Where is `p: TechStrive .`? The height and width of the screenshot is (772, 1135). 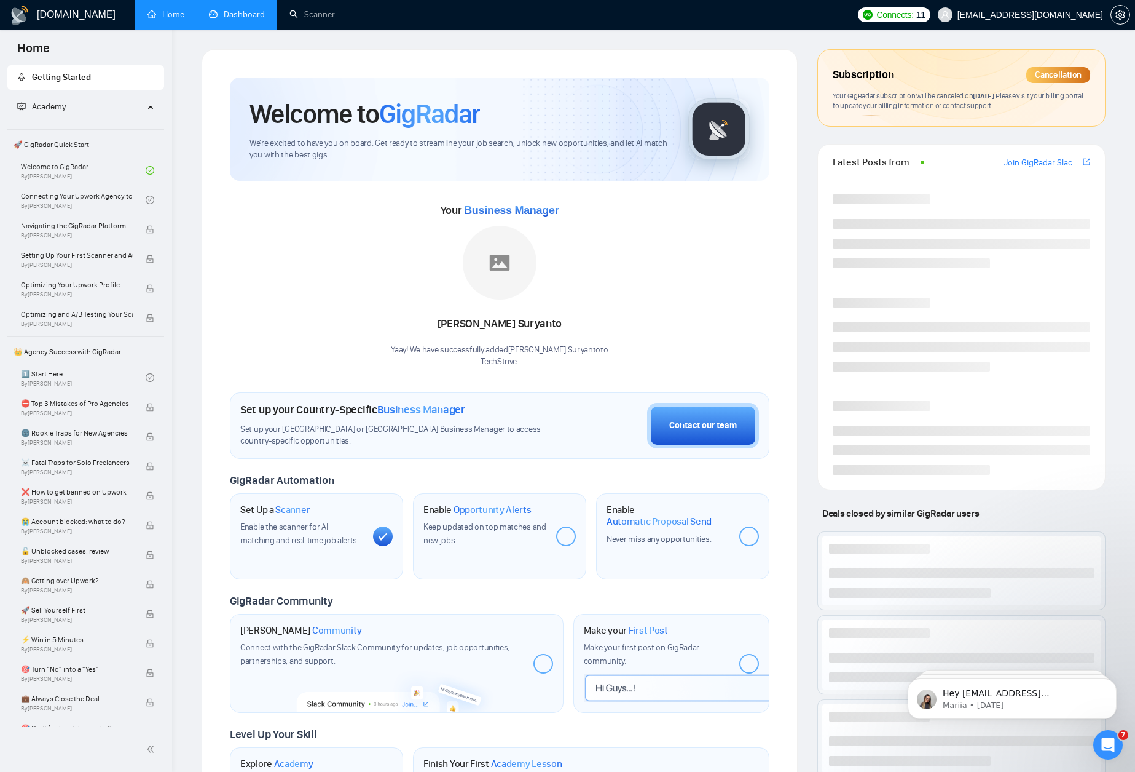 p: TechStrive . is located at coordinates (499, 361).